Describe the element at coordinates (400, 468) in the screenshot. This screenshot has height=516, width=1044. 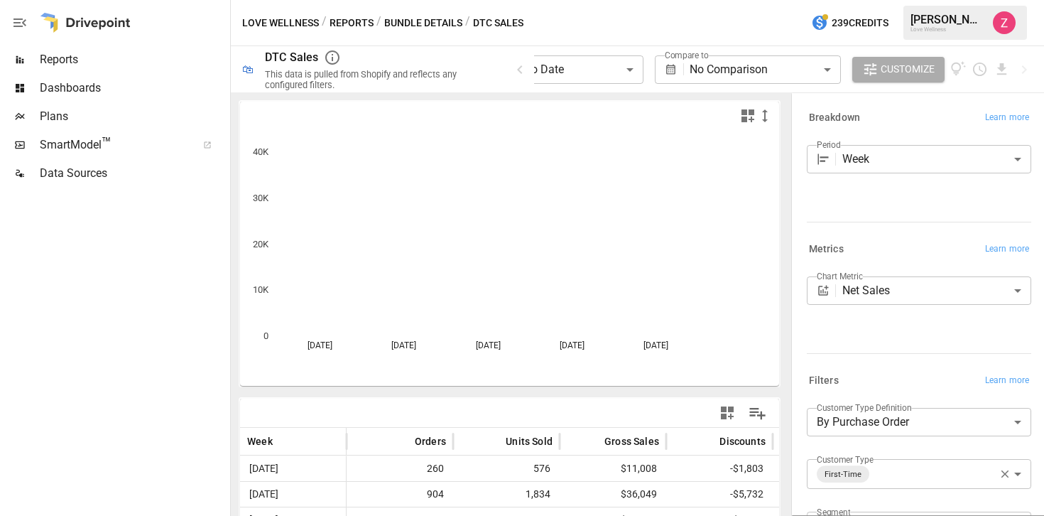
I see `span: 260` at that location.